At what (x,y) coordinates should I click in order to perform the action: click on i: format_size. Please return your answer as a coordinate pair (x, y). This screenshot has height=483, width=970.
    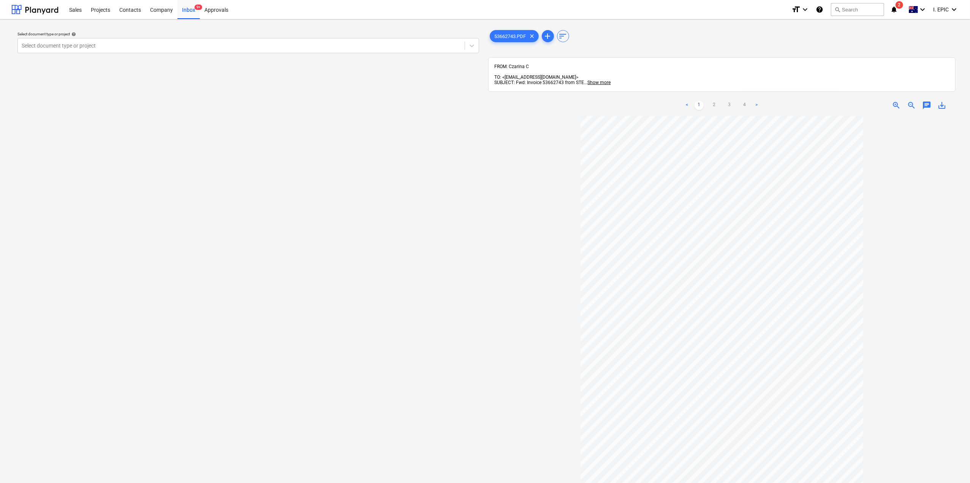
    Looking at the image, I should click on (796, 10).